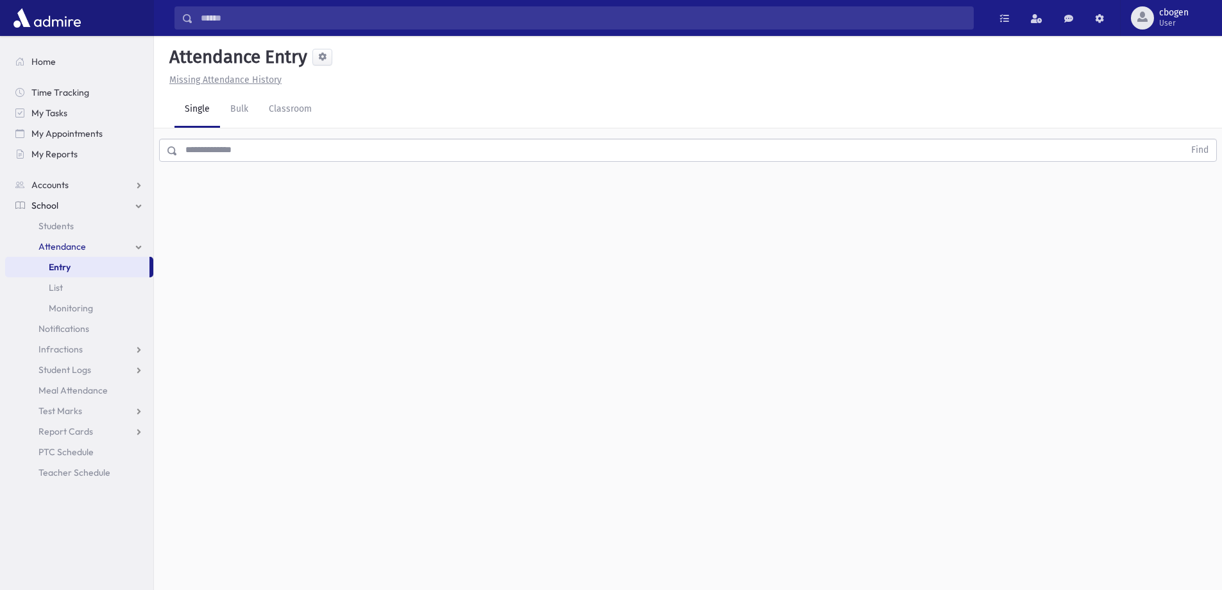  What do you see at coordinates (79, 472) in the screenshot?
I see `a: Teacher Schedule` at bounding box center [79, 472].